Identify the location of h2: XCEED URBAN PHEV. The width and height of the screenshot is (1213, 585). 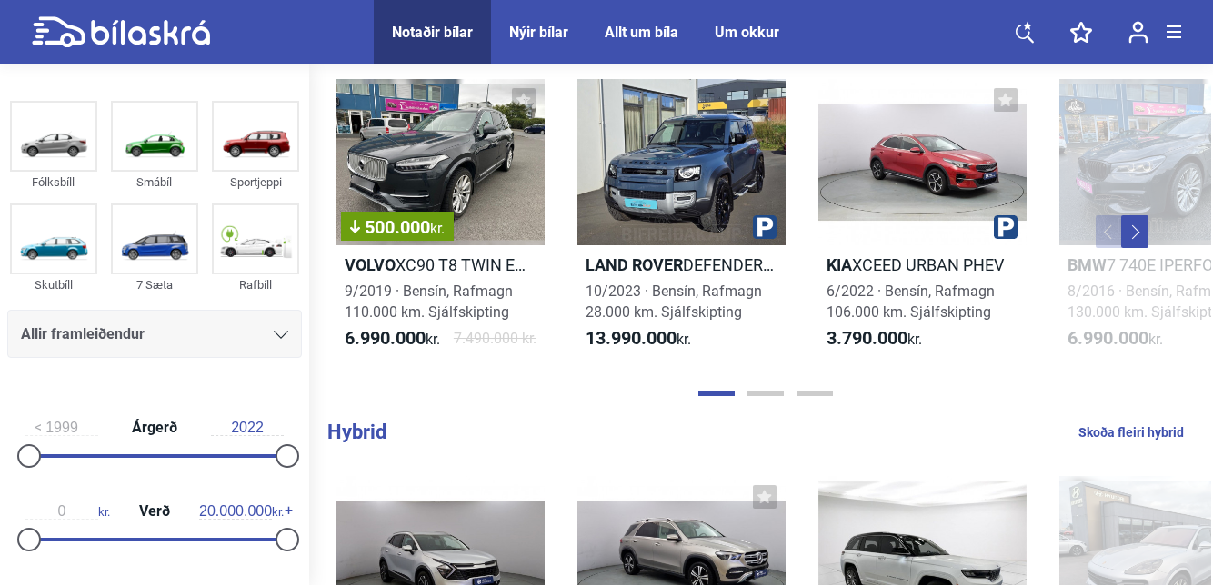
(922, 265).